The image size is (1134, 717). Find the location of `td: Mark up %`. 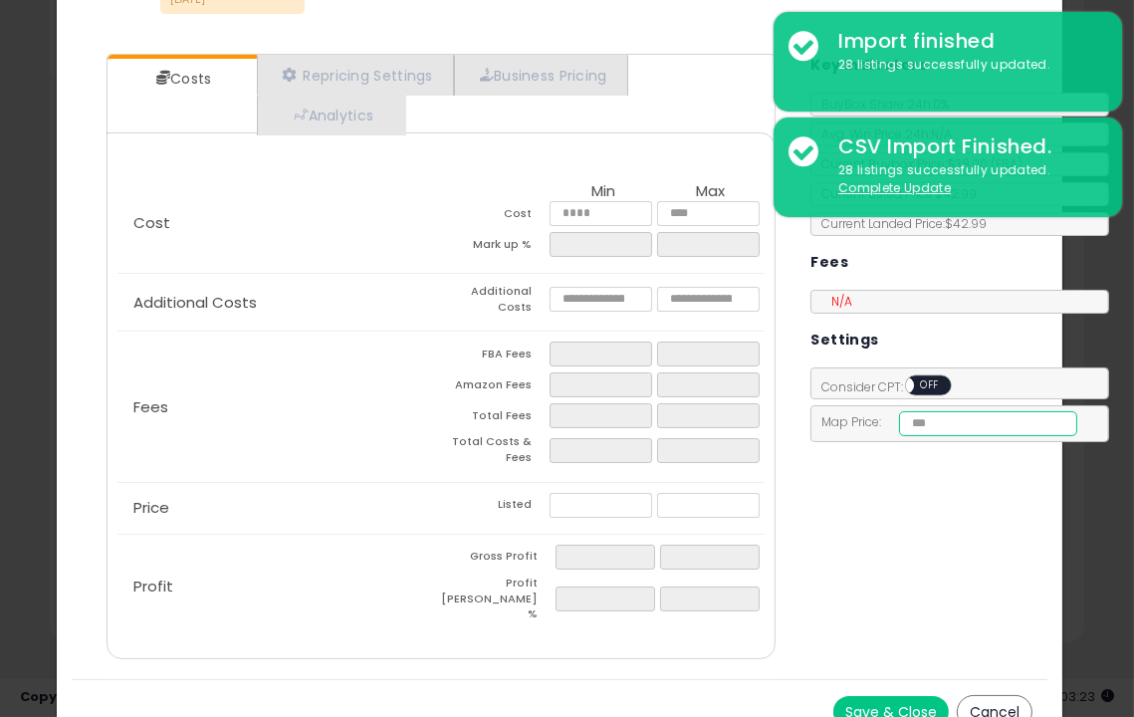

td: Mark up % is located at coordinates (495, 247).